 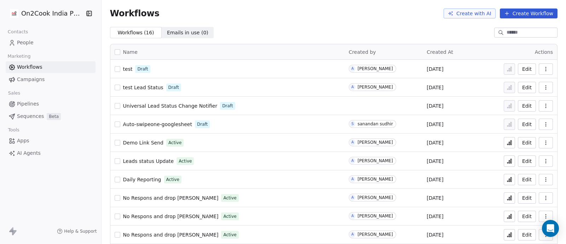 I want to click on span: Daily Reporting, so click(x=142, y=179).